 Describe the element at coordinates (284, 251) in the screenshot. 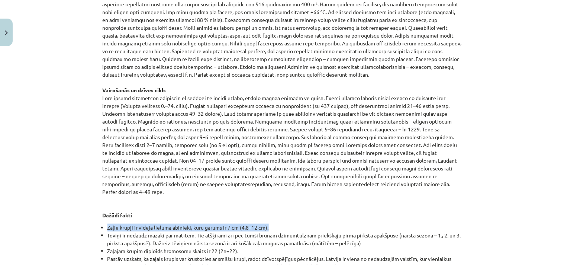

I see `li: Zaļajam krupim diploīds hromosomu skaits ir 22 (2n=22).` at that location.